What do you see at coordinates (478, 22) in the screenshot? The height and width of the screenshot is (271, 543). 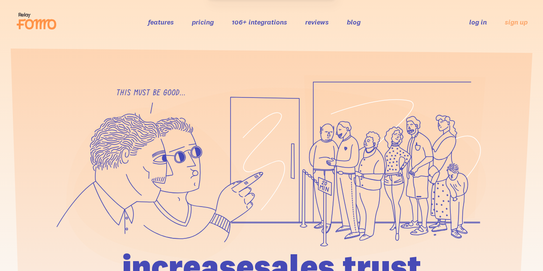 I see `a: log in` at bounding box center [478, 22].